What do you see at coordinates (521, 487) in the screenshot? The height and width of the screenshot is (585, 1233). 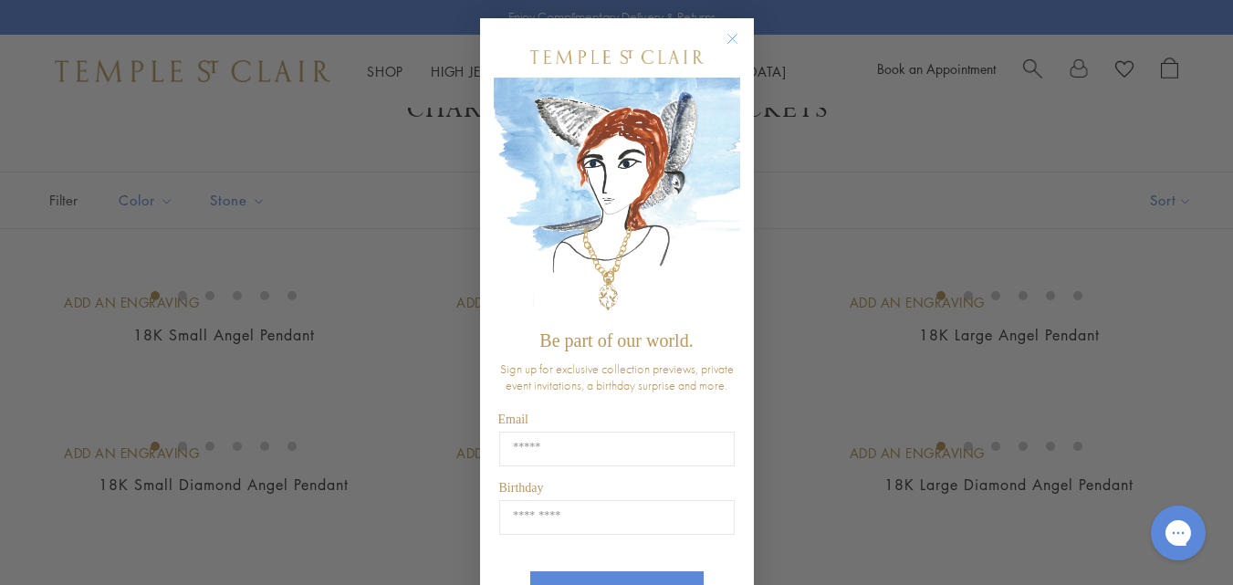 I see `span: Birthday` at bounding box center [521, 487].